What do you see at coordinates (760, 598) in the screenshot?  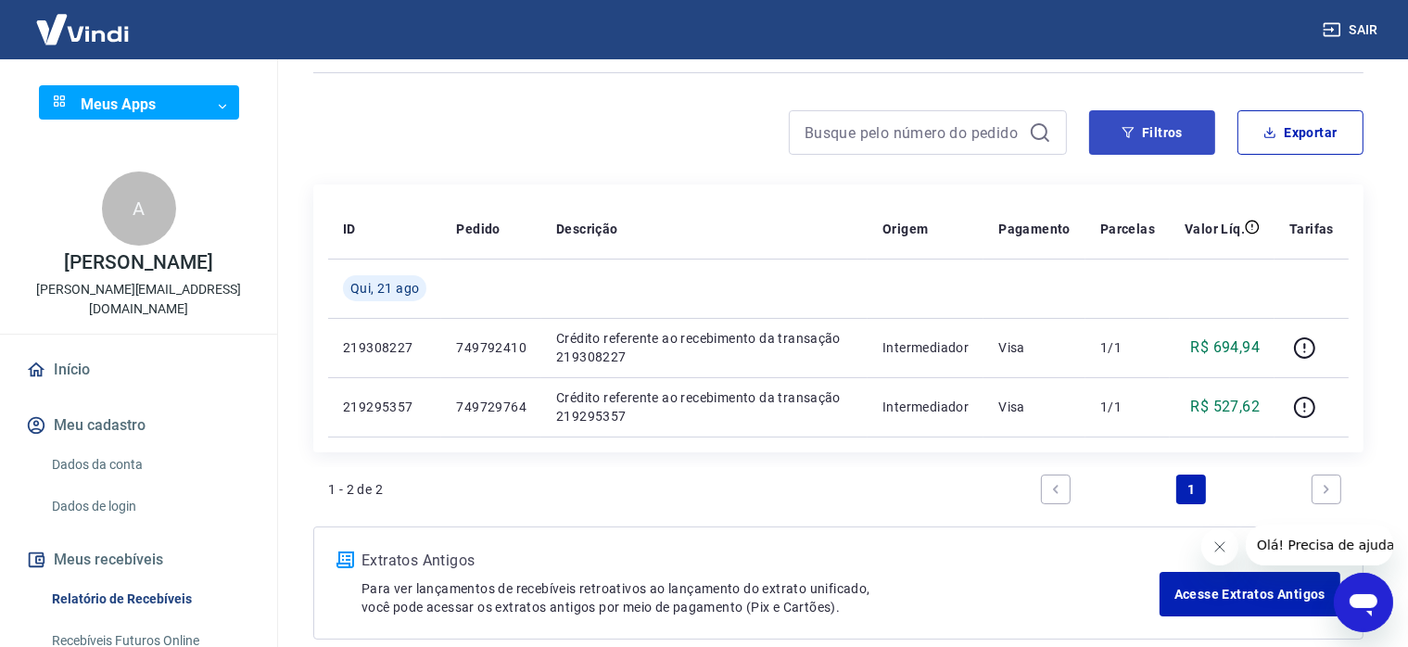 I see `p: Para ver lançamentos de recebíveis retroativos ao lançamento do extrato unificado, você pode aces...` at bounding box center [760, 598].